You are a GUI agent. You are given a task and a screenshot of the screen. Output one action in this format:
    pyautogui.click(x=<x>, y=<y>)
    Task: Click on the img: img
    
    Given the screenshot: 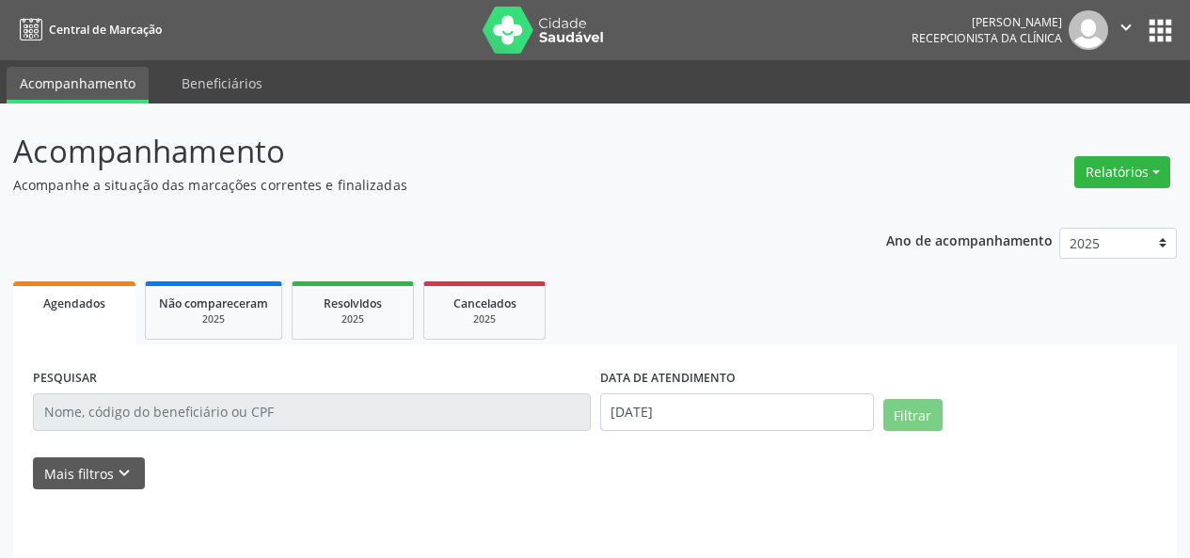 What is the action you would take?
    pyautogui.click(x=1089, y=30)
    